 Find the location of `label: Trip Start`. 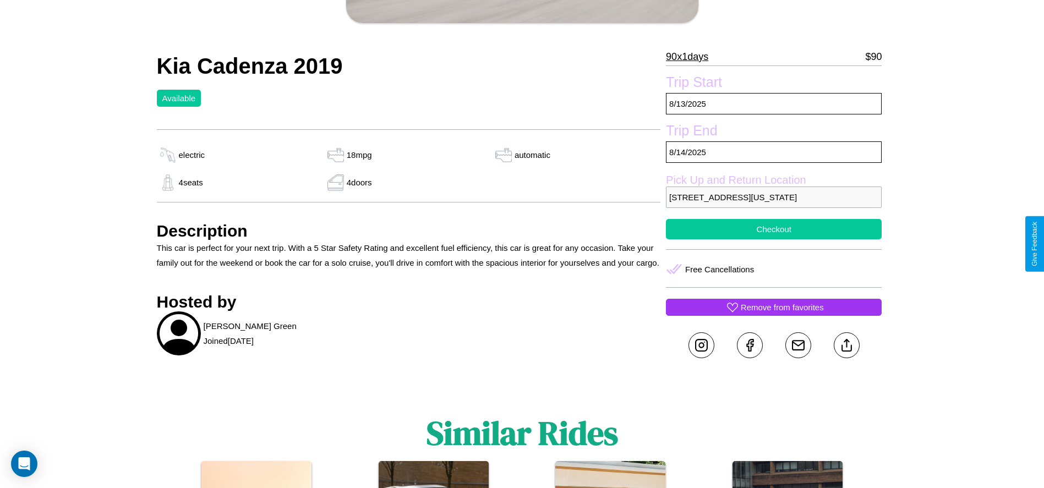

label: Trip Start is located at coordinates (774, 84).